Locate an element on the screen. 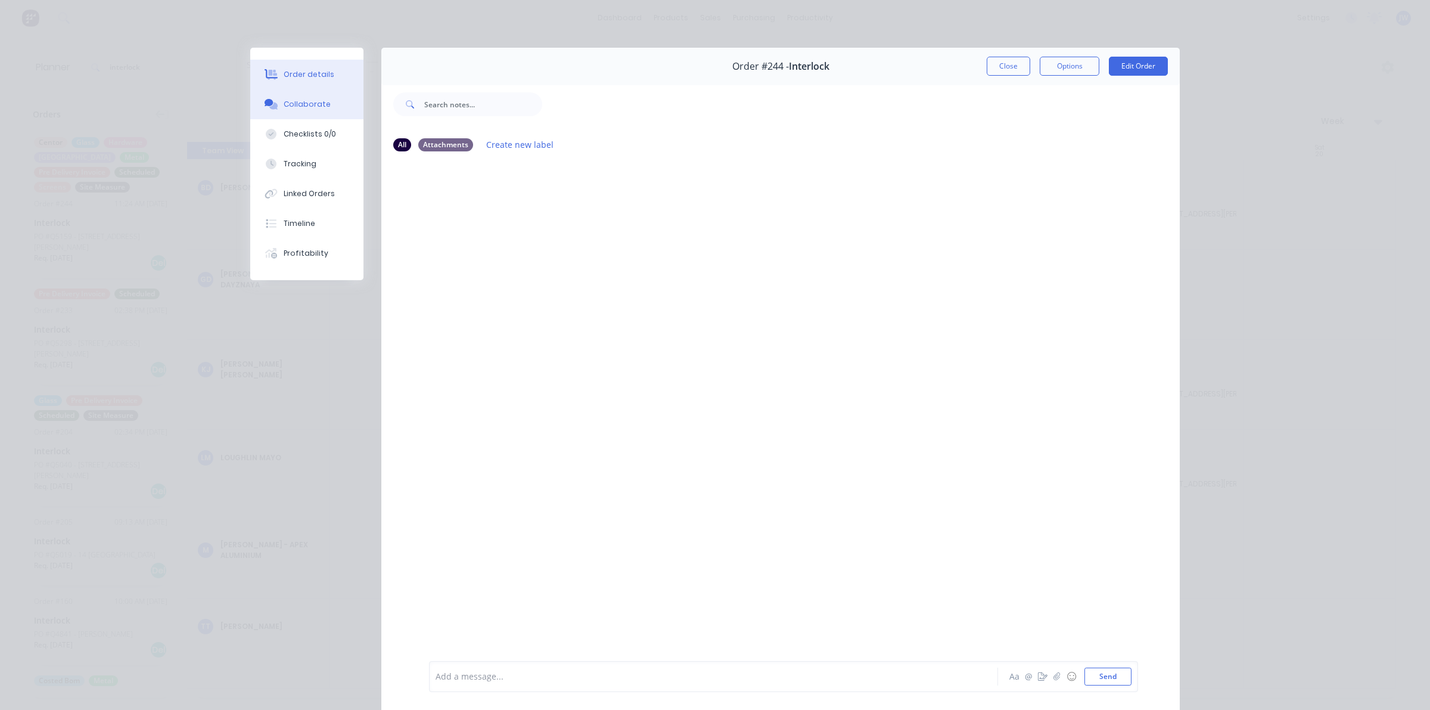 The height and width of the screenshot is (710, 1430). button: Options is located at coordinates (1069, 66).